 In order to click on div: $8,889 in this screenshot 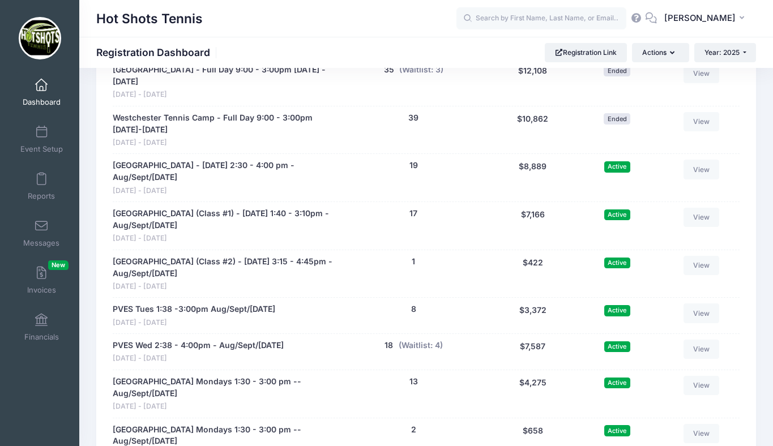, I will do `click(533, 178)`.